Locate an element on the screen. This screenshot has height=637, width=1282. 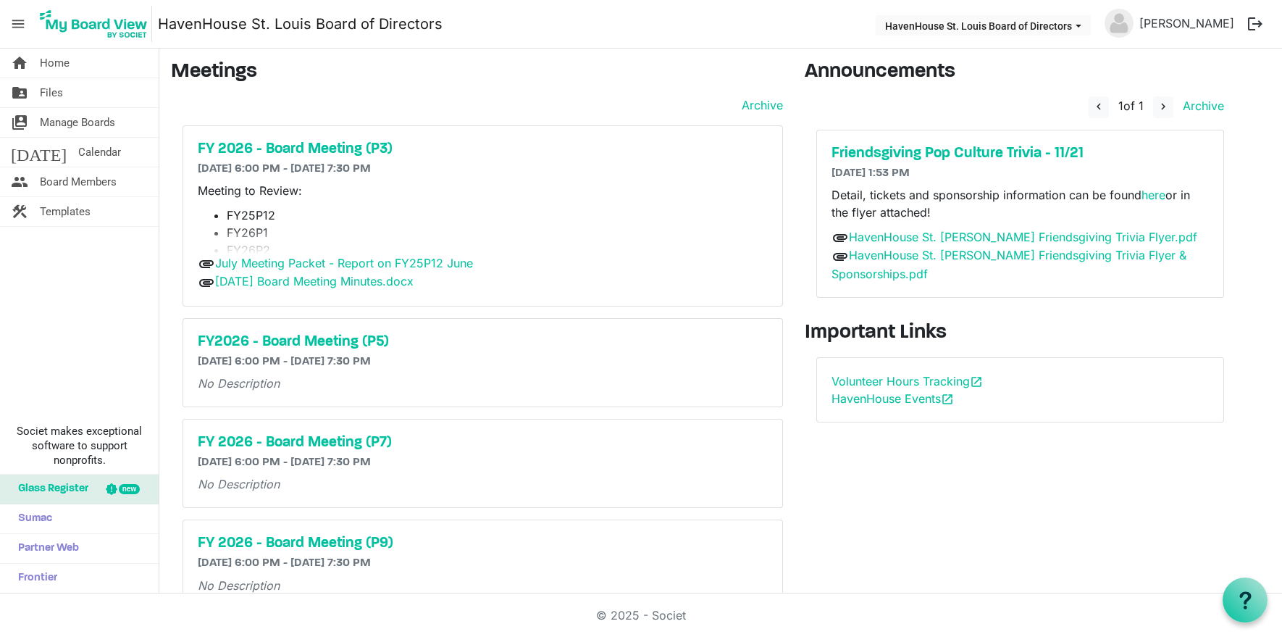
span: construction is located at coordinates (20, 211).